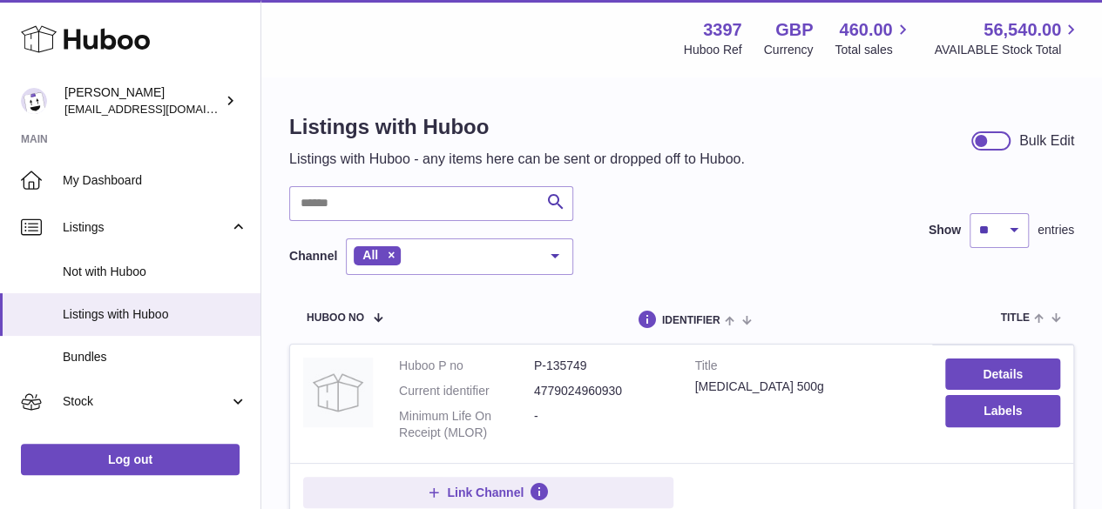  I want to click on span: Stock, so click(145, 401).